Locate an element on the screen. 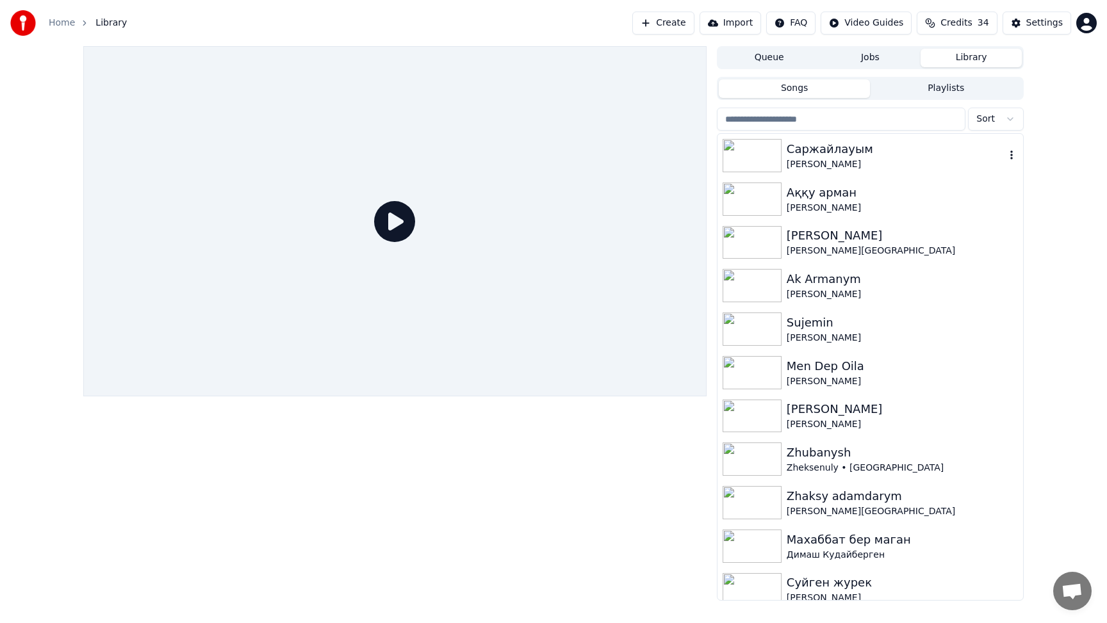  span: Credits is located at coordinates (956, 23).